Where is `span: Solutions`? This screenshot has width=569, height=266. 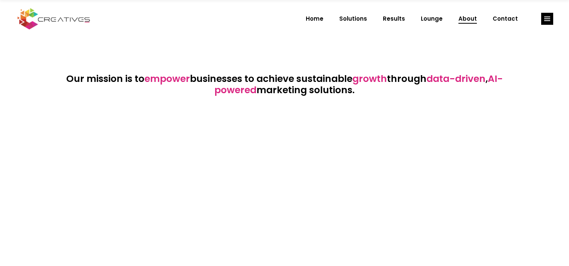 span: Solutions is located at coordinates (353, 19).